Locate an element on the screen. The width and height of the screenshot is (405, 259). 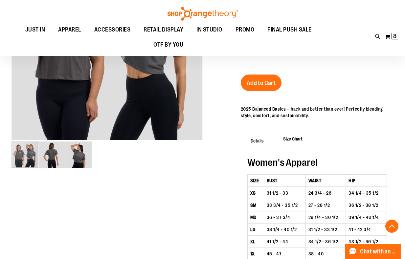
span: Details is located at coordinates (257, 141).